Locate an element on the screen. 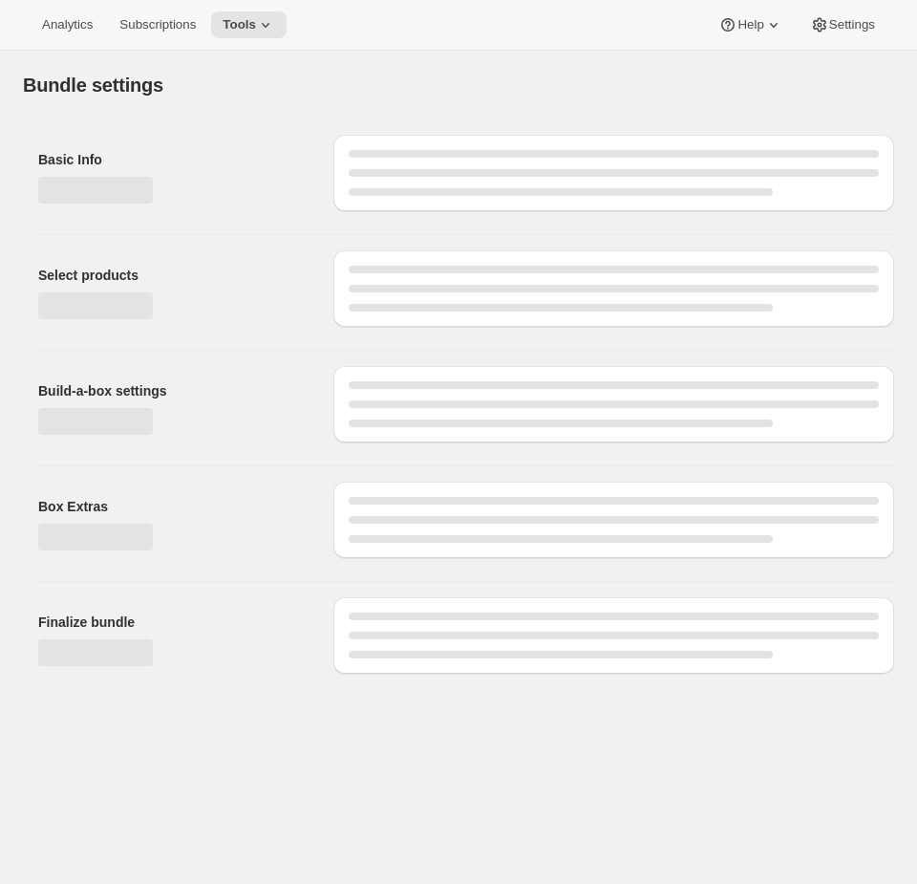 This screenshot has width=917, height=884. h2: Basic Info is located at coordinates (170, 160).